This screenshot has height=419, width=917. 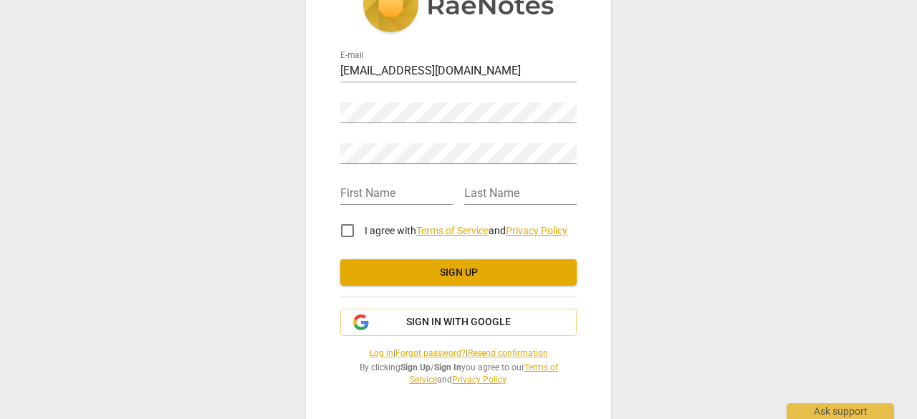 I want to click on button: Sign in with Google, so click(x=458, y=322).